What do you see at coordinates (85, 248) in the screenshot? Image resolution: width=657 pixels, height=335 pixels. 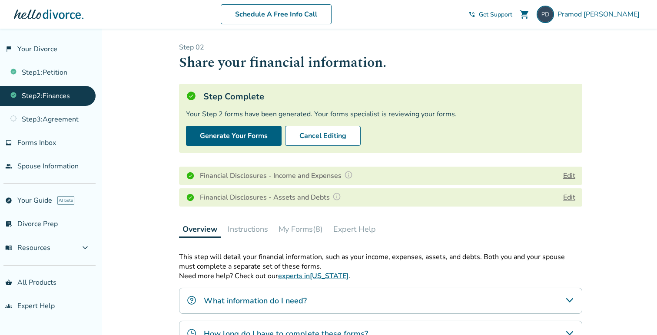 I see `span: expand_more` at bounding box center [85, 248].